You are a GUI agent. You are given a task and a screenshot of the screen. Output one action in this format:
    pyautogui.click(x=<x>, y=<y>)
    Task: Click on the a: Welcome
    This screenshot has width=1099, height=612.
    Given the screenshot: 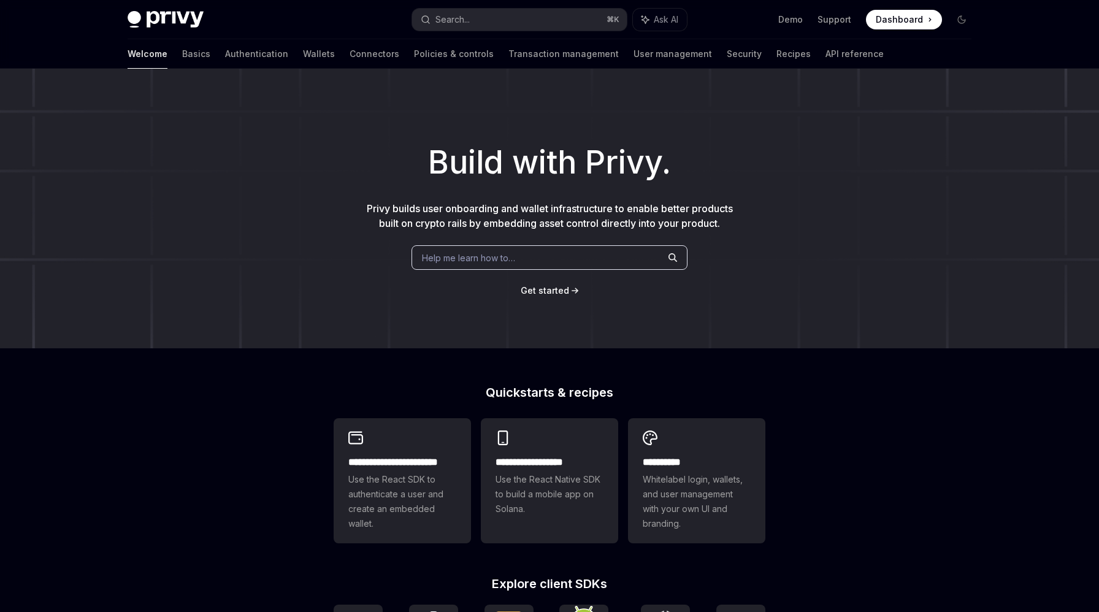 What is the action you would take?
    pyautogui.click(x=147, y=54)
    